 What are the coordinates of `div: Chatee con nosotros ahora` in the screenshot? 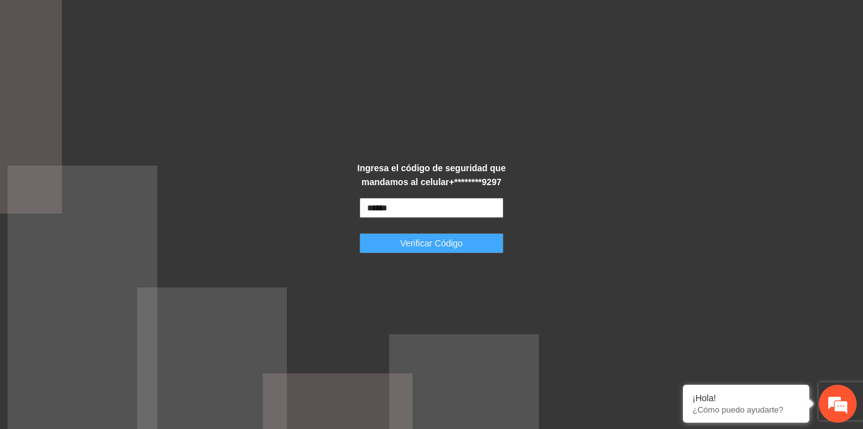 It's located at (139, 73).